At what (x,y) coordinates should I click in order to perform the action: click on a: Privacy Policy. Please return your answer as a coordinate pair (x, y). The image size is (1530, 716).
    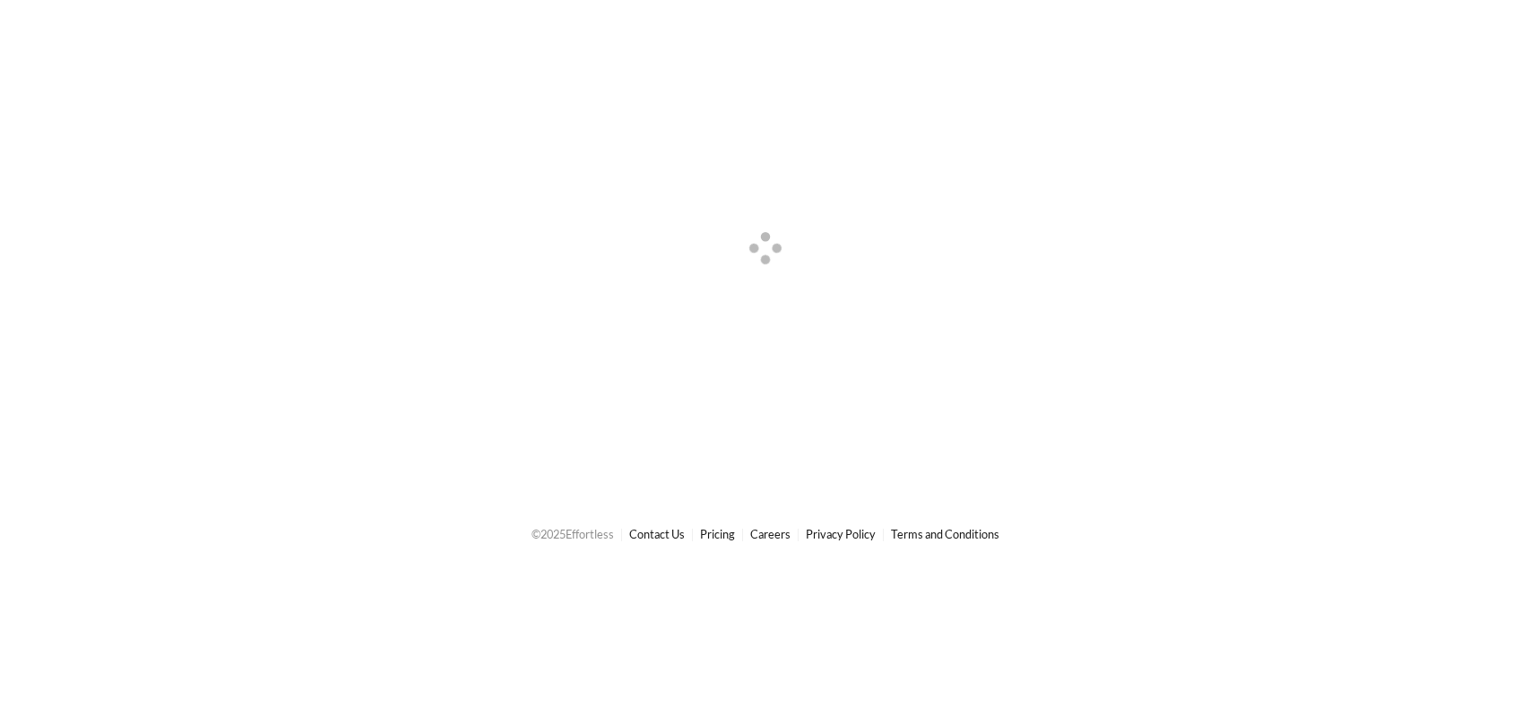
    Looking at the image, I should click on (841, 534).